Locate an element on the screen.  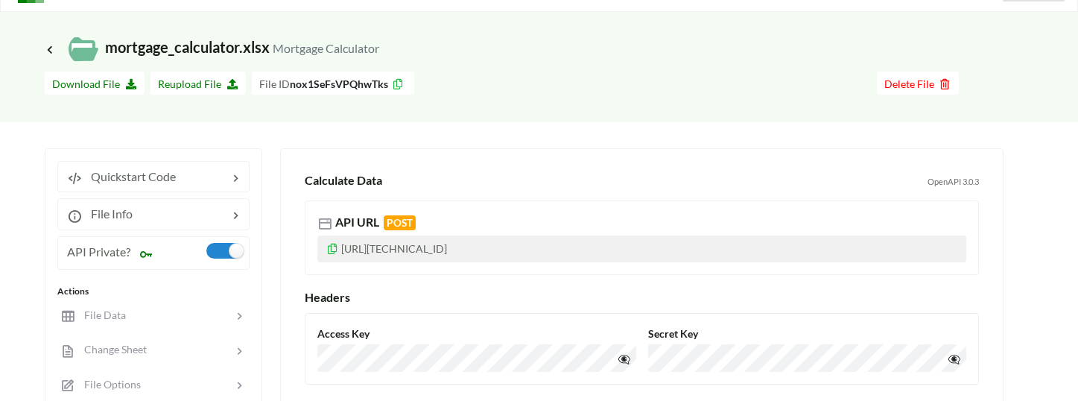
span: File Info is located at coordinates (107, 213).